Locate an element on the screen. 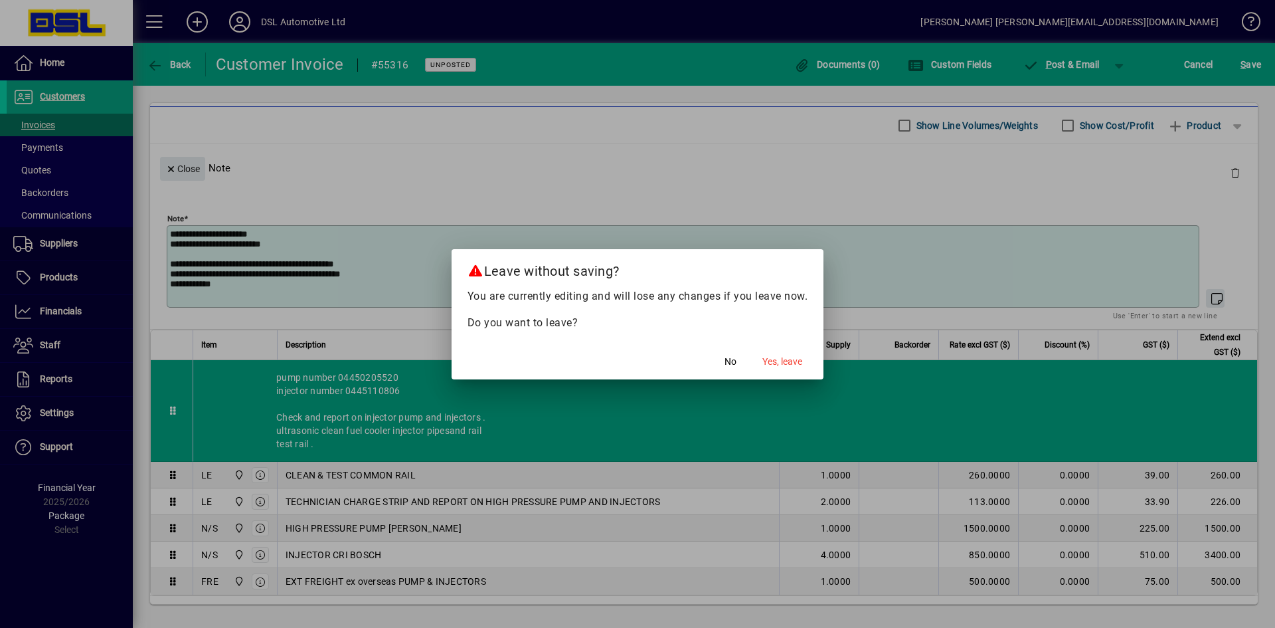 The width and height of the screenshot is (1275, 628). h2: Leave without saving? is located at coordinates (638, 268).